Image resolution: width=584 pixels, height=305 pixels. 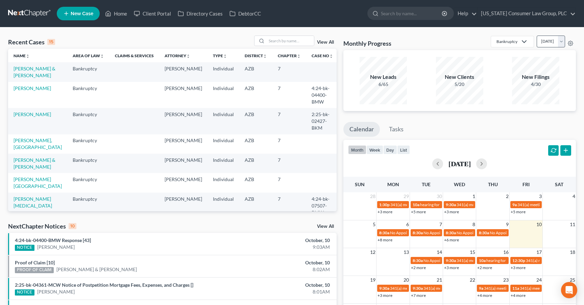 What do you see at coordinates (116, 14) in the screenshot?
I see `a: Home` at bounding box center [116, 14].